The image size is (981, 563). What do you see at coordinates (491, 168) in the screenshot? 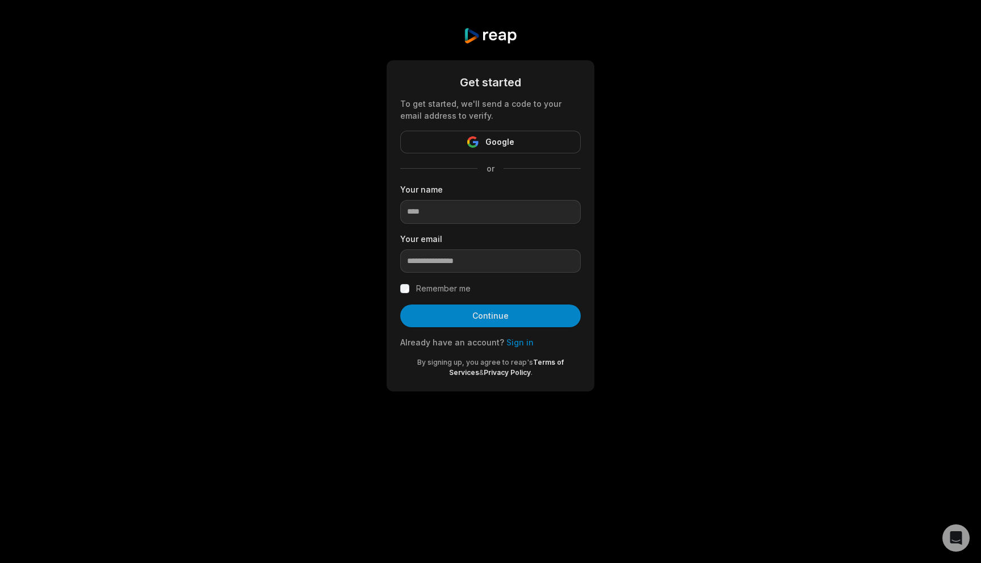
I see `span: or` at bounding box center [491, 168].